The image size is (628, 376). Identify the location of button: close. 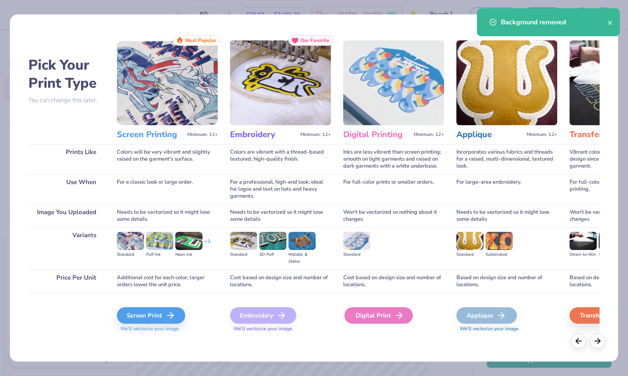
(611, 22).